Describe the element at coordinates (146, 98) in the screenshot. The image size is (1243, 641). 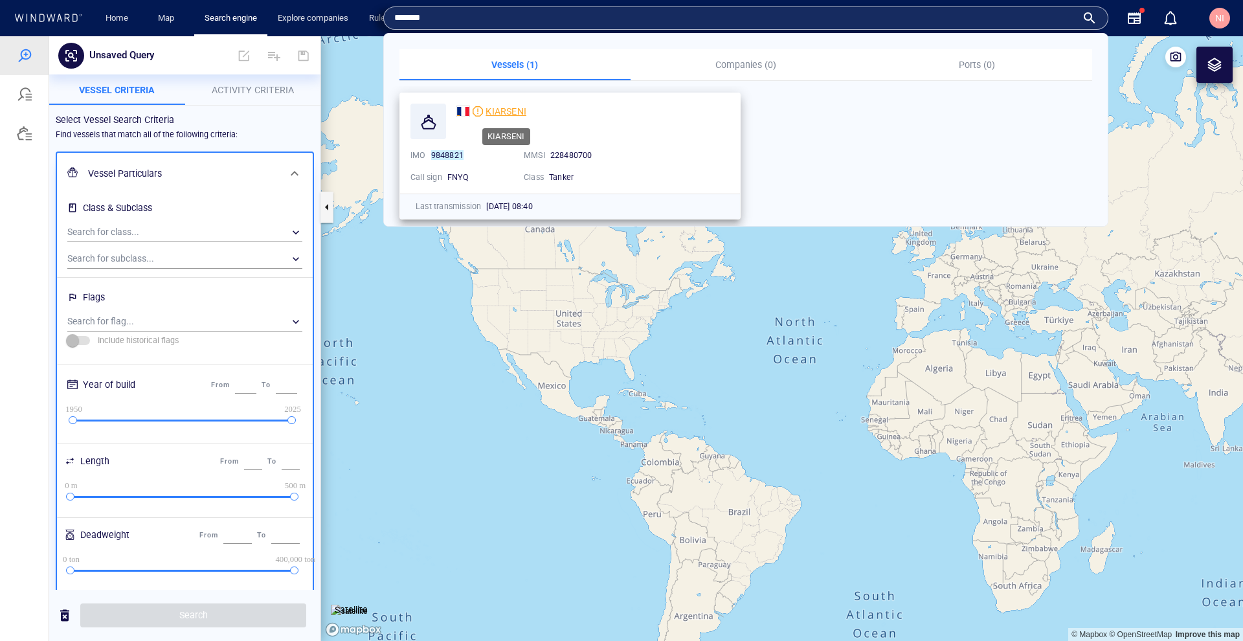
I see `h6: Find vessels that match all of the following criteria:` at that location.